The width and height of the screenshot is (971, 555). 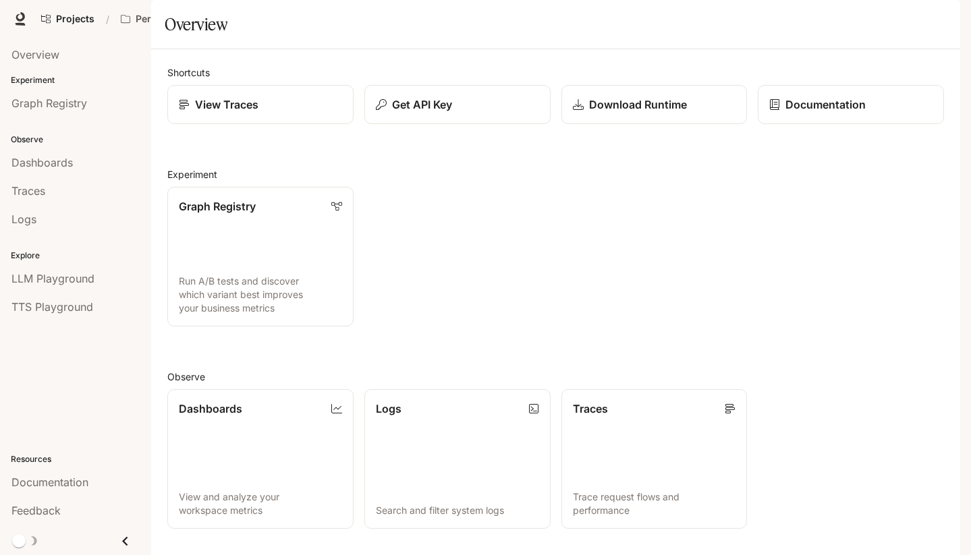 I want to click on a: TracesTrace request flows and performance, so click(x=655, y=459).